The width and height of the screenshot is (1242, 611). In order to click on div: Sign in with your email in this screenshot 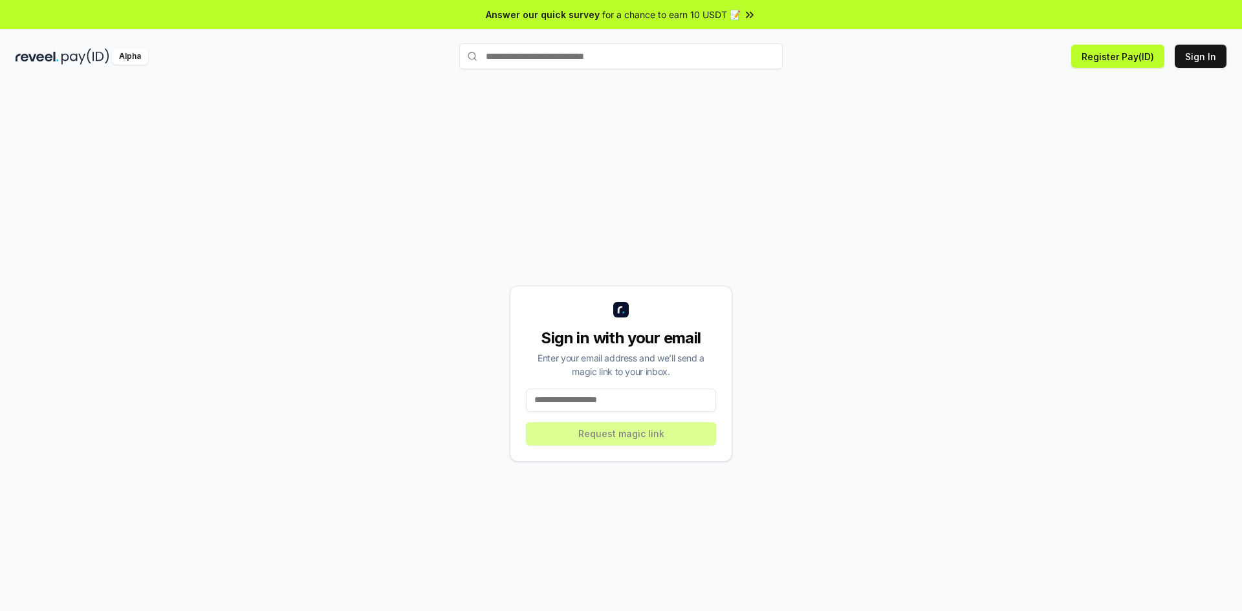, I will do `click(621, 338)`.